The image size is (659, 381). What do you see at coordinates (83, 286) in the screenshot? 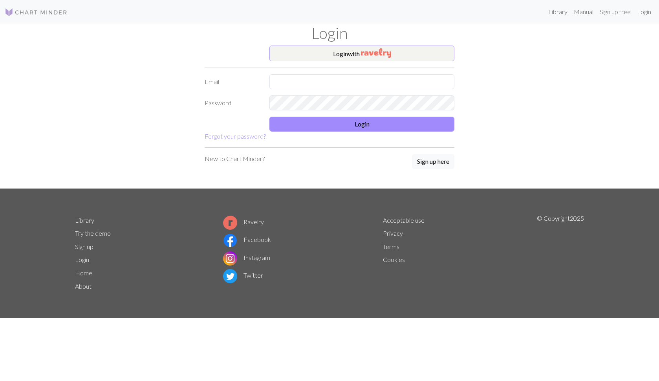
I see `a: About` at bounding box center [83, 286].